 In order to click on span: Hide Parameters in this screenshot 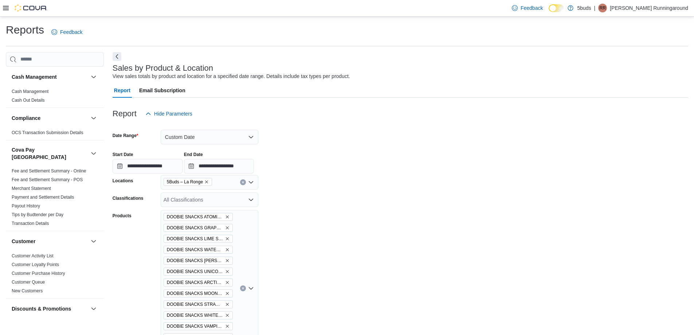, I will do `click(173, 114)`.